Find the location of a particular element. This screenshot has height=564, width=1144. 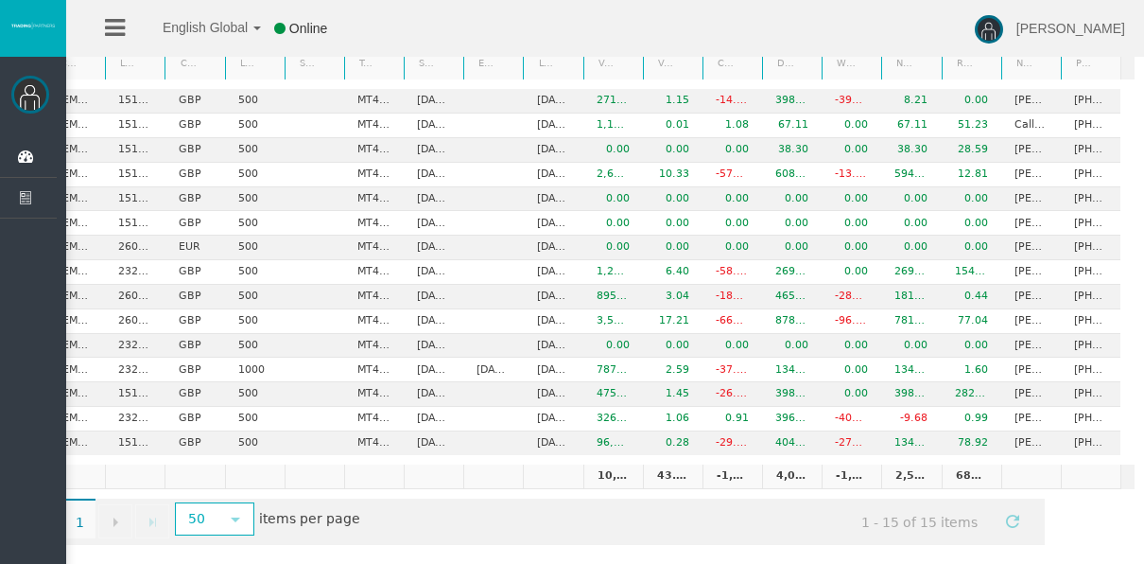

td: 1,256,190.78 is located at coordinates (613, 272).